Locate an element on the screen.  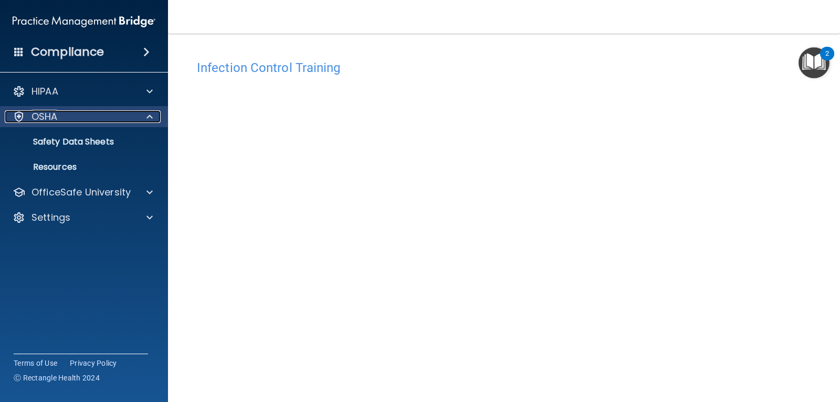
p: Safety Data Sheets is located at coordinates (78, 142).